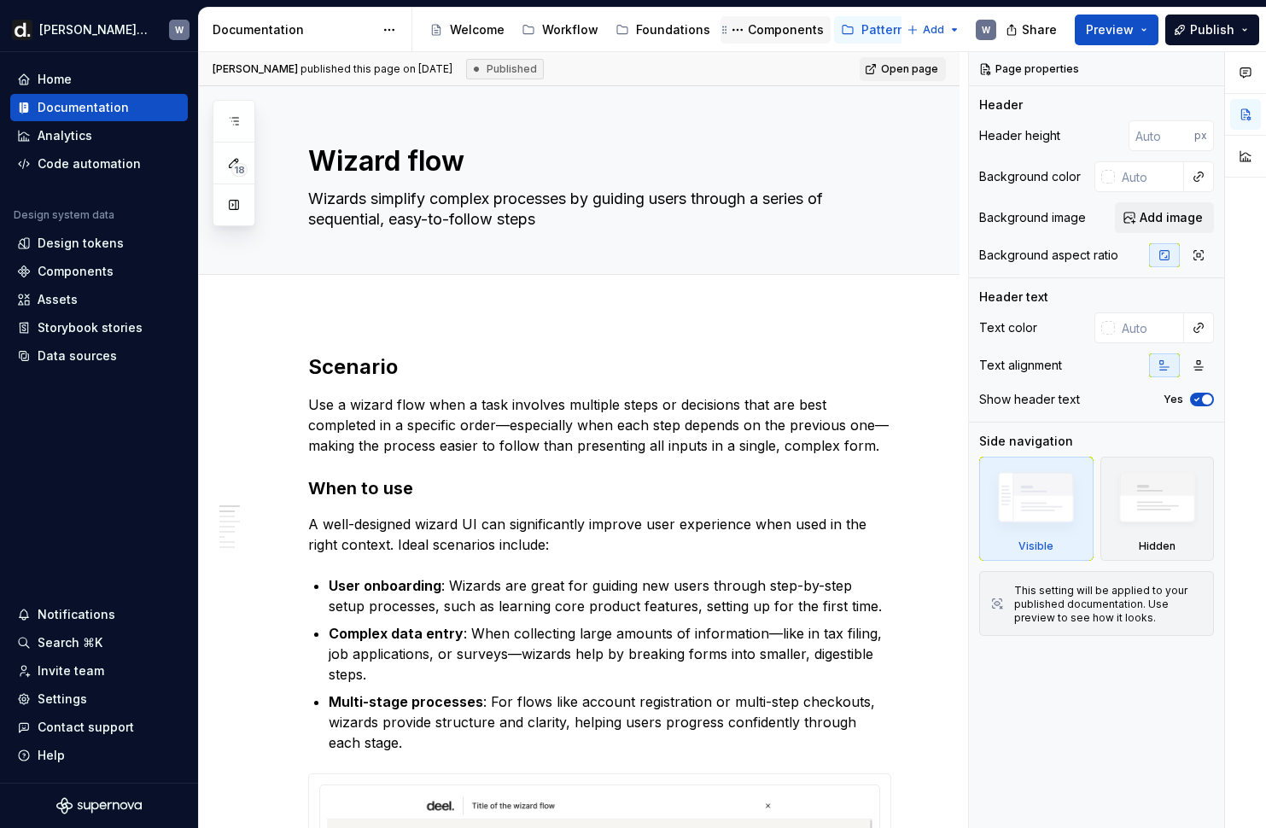 The height and width of the screenshot is (828, 1266). Describe the element at coordinates (1014, 297) in the screenshot. I see `div: Header text` at that location.